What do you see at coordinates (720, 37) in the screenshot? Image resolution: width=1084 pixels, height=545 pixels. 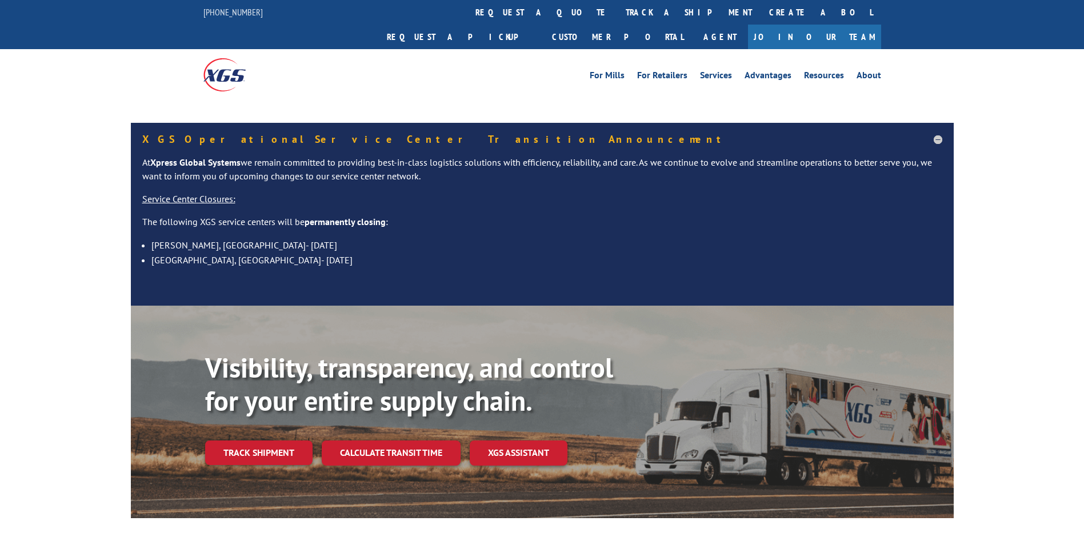 I see `a: Agent` at bounding box center [720, 37].